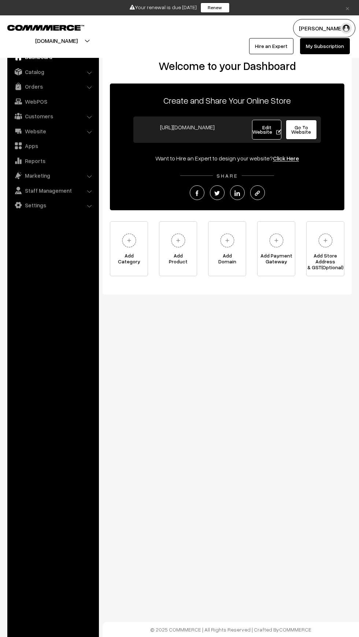 This screenshot has width=359, height=637. Describe the element at coordinates (231, 629) in the screenshot. I see `footer: © 2025 COMMMERCE | All Rights Reserved | Crafted By` at that location.